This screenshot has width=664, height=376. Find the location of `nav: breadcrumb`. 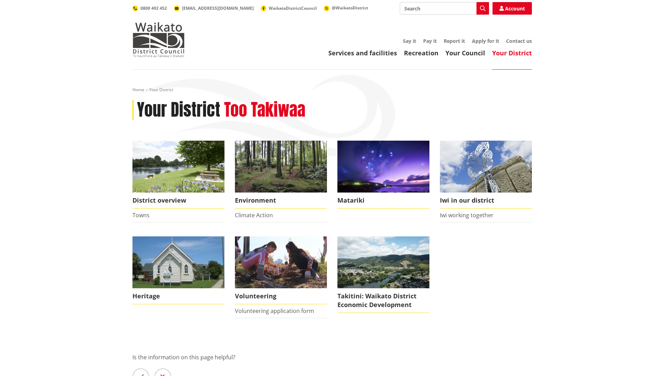

nav: breadcrumb is located at coordinates (332, 90).